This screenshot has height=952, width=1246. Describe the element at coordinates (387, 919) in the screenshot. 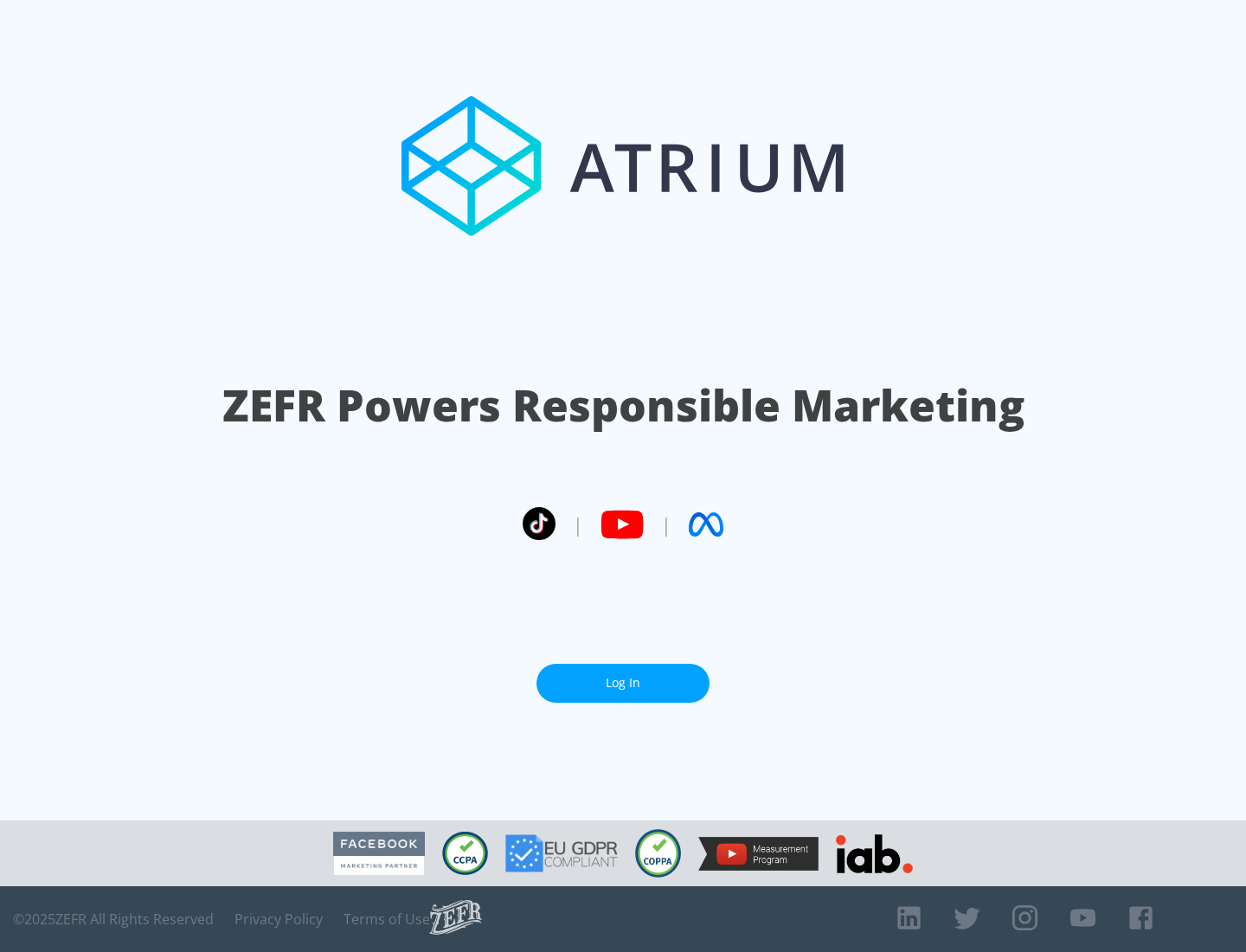

I see `a: Terms of Use` at that location.